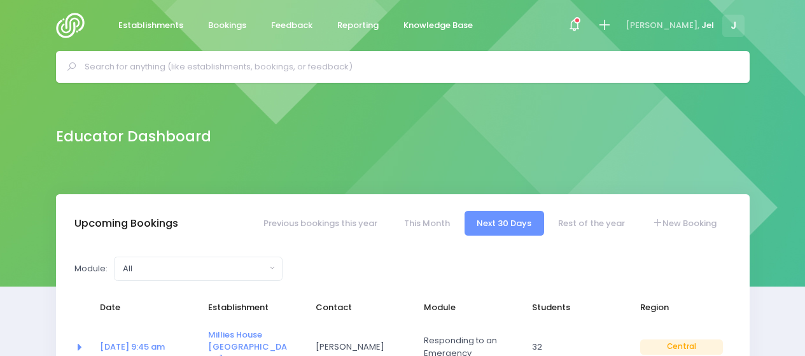  What do you see at coordinates (91, 268) in the screenshot?
I see `label: Module:` at bounding box center [91, 268].